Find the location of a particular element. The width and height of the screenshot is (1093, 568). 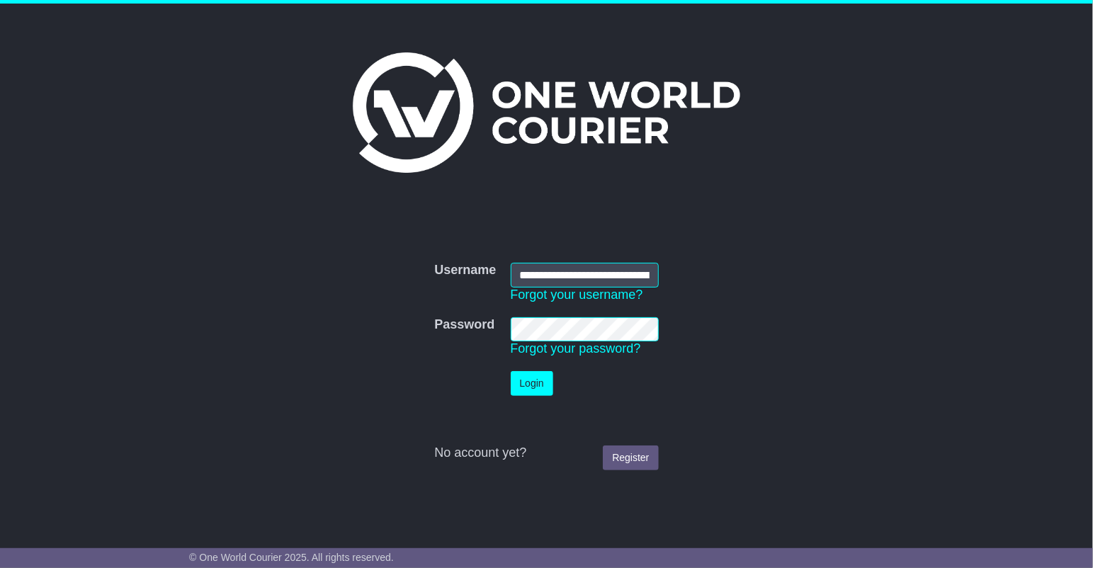

button: Login is located at coordinates (532, 383).